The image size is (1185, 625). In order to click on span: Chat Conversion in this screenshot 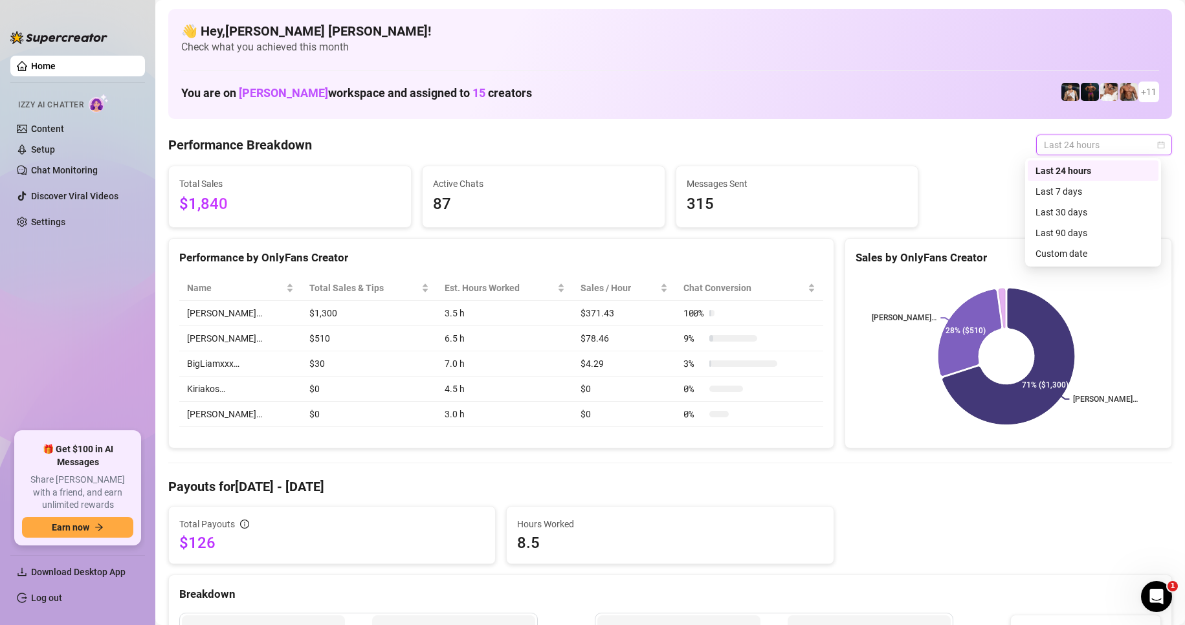, I will do `click(744, 288)`.